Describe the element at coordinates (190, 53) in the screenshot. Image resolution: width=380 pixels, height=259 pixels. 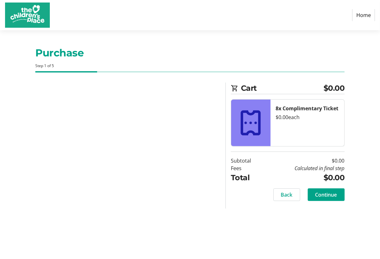
I see `h1: Purchase` at that location.